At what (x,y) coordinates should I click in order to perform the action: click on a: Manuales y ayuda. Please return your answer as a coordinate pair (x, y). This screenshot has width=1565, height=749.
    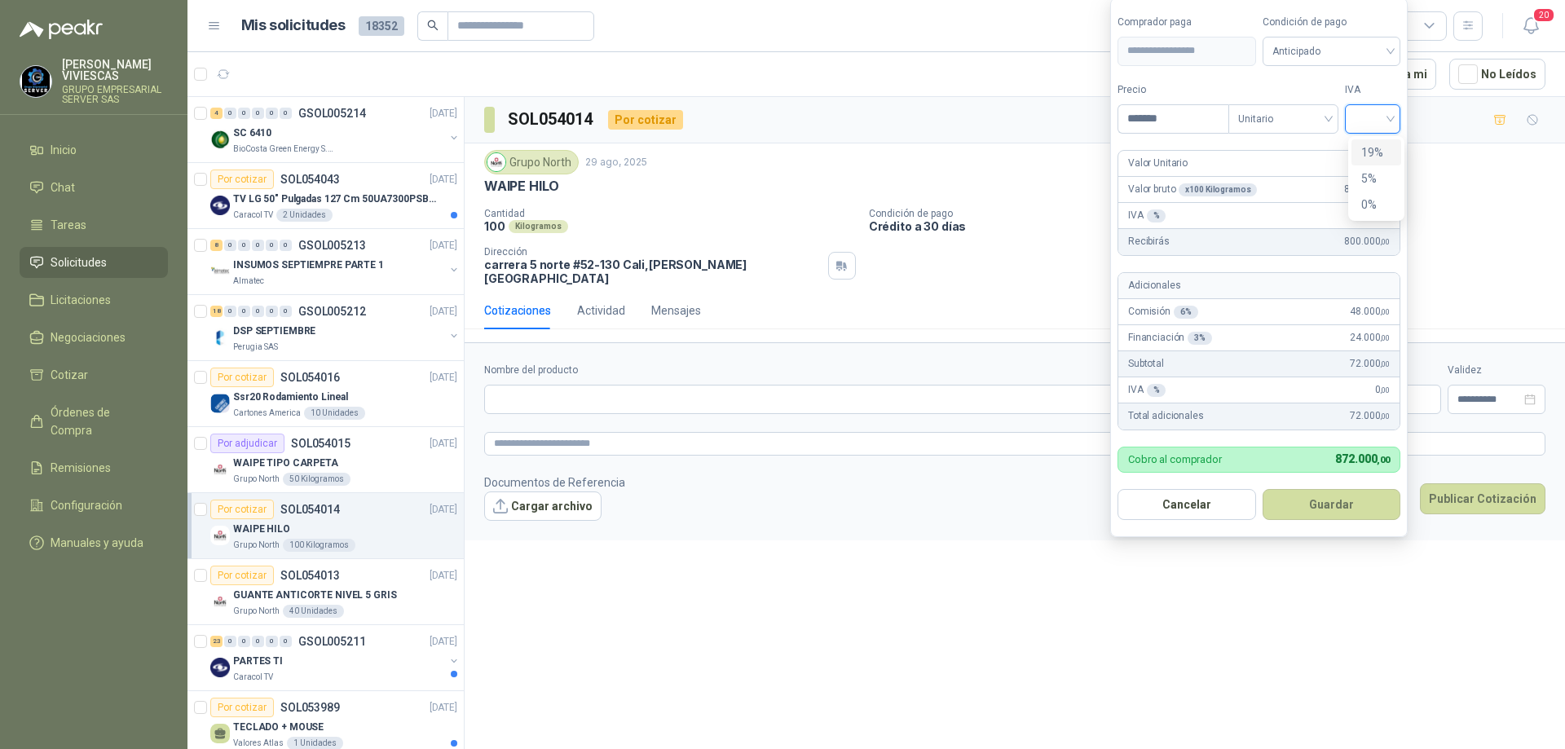
    Looking at the image, I should click on (94, 543).